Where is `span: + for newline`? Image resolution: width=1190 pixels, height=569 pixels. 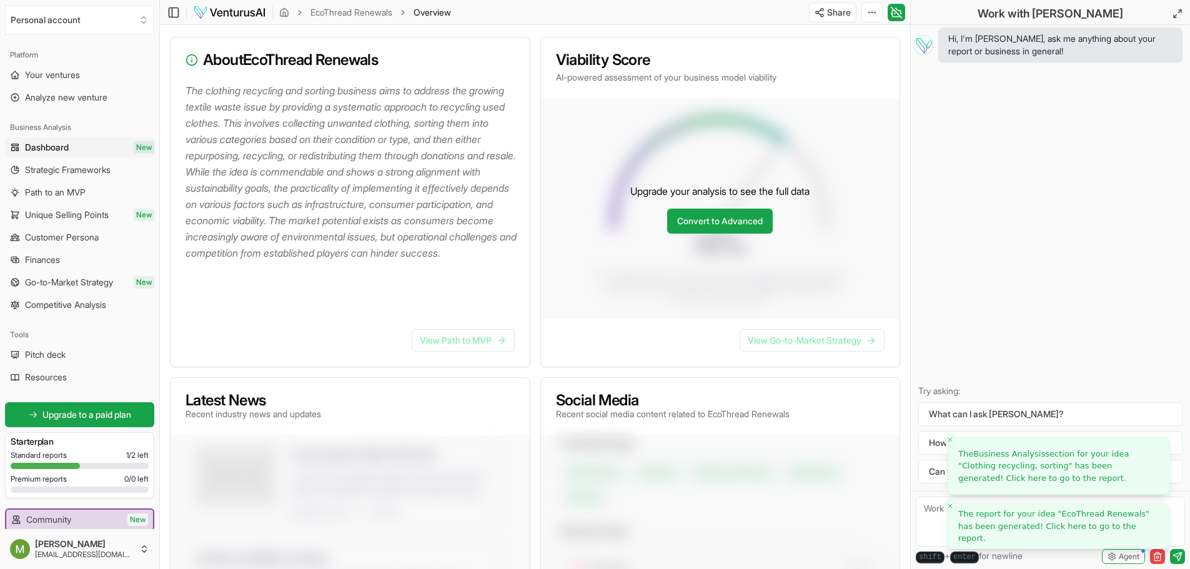
span: + for newline is located at coordinates (969, 557).